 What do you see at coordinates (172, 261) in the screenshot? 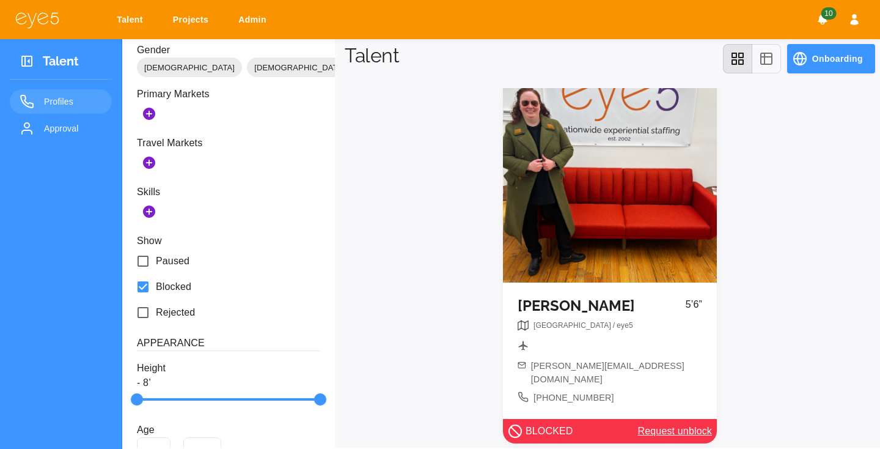
I see `span: Paused` at bounding box center [172, 261].